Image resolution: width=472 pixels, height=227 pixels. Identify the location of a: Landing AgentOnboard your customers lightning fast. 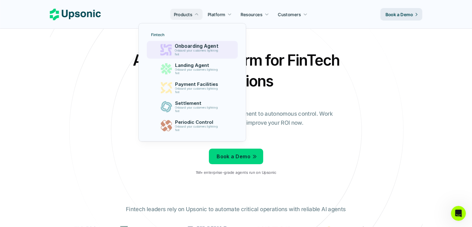
(192, 69).